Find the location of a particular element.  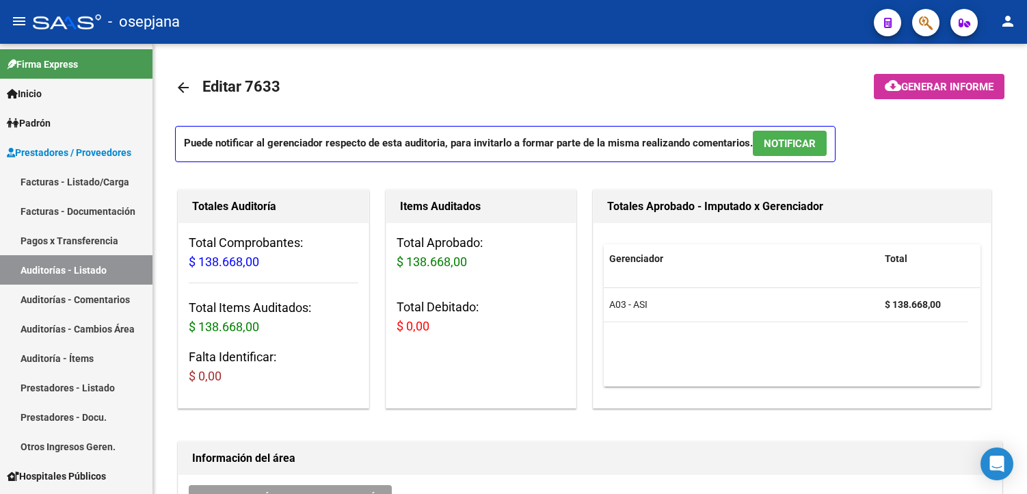

span: Generar informe is located at coordinates (947, 87).